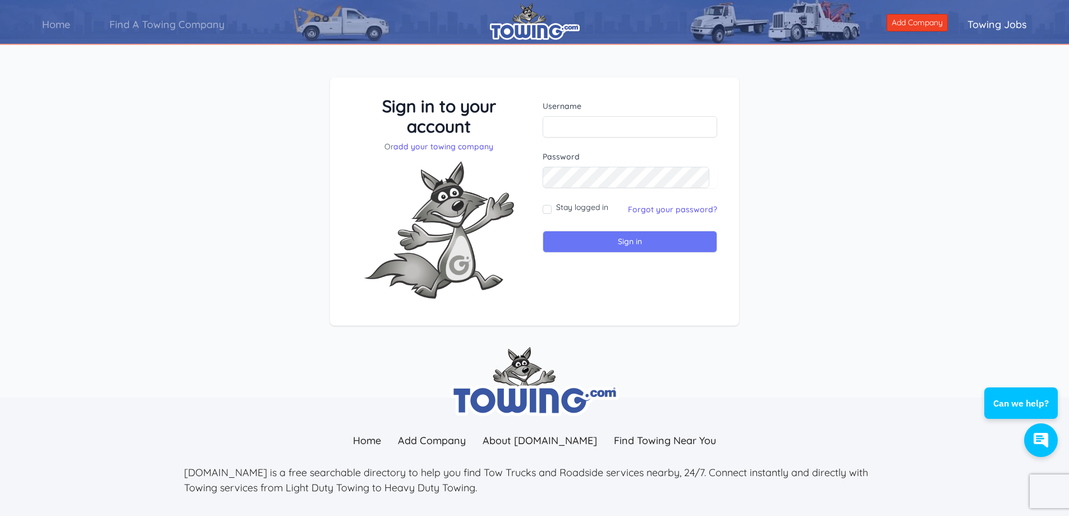 The height and width of the screenshot is (516, 1069). I want to click on img: towing, so click(535, 381).